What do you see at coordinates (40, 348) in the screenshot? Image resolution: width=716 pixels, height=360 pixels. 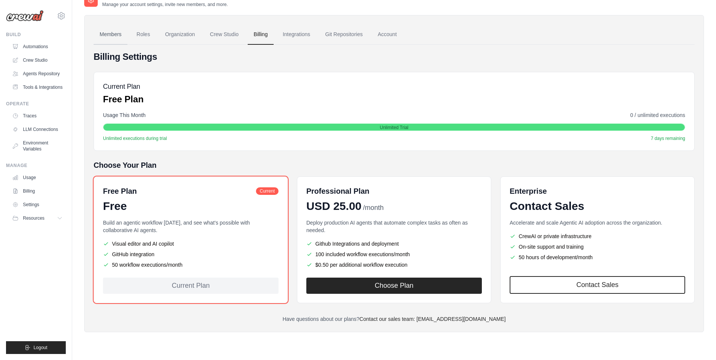 I see `span: Logout` at bounding box center [40, 348].